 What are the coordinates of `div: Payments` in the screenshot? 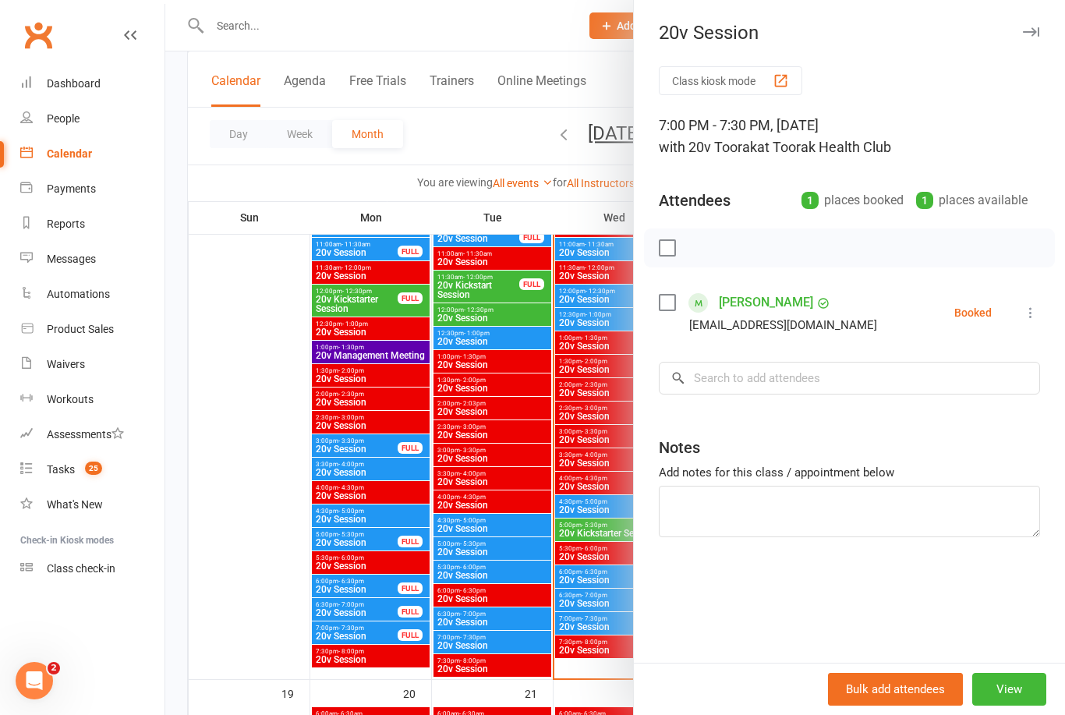 It's located at (71, 189).